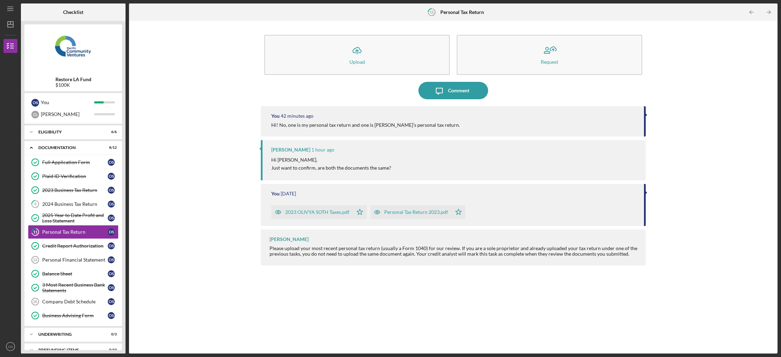 This screenshot has height=357, width=781. I want to click on div: C L, so click(35, 115).